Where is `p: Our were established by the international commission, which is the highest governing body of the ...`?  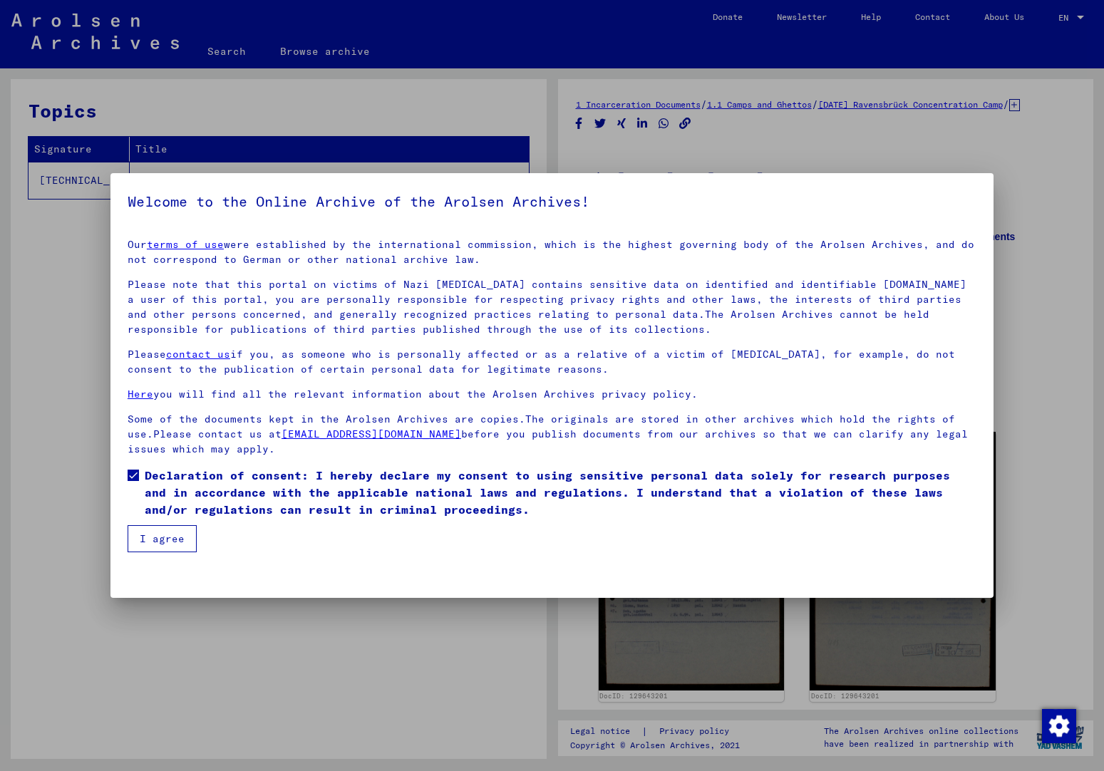 p: Our were established by the international commission, which is the highest governing body of the ... is located at coordinates (551, 252).